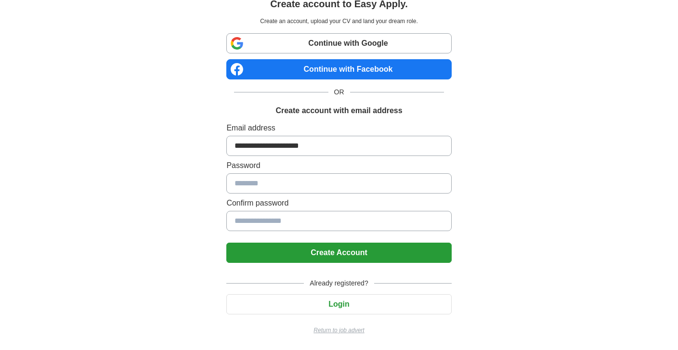 The width and height of the screenshot is (678, 350). Describe the element at coordinates (338, 166) in the screenshot. I see `label: Password` at that location.